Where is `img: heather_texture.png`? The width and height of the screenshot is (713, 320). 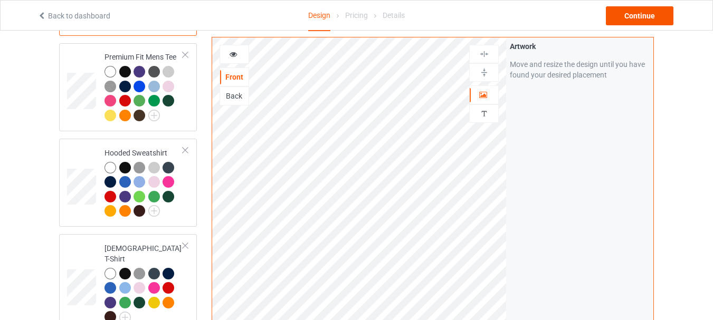 img: heather_texture.png is located at coordinates (110, 87).